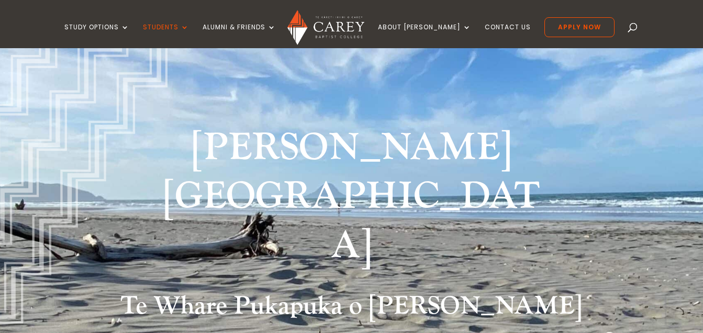 The image size is (703, 333). Describe the element at coordinates (579, 27) in the screenshot. I see `a: Apply Now` at that location.